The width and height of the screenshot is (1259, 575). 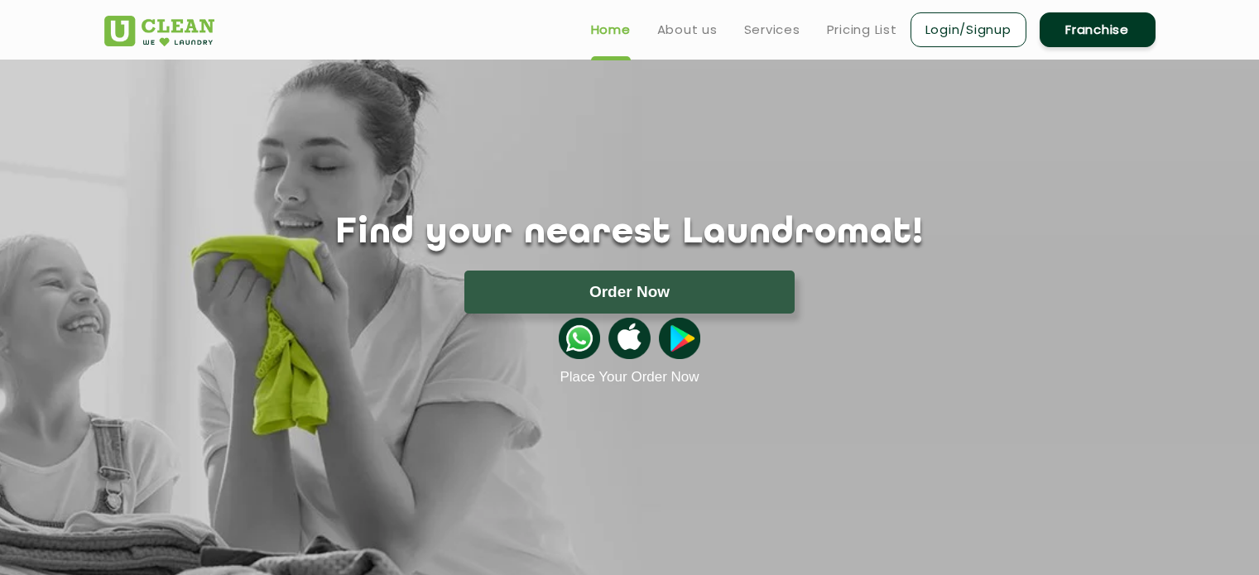 What do you see at coordinates (629, 377) in the screenshot?
I see `a: Place Your Order Now` at bounding box center [629, 377].